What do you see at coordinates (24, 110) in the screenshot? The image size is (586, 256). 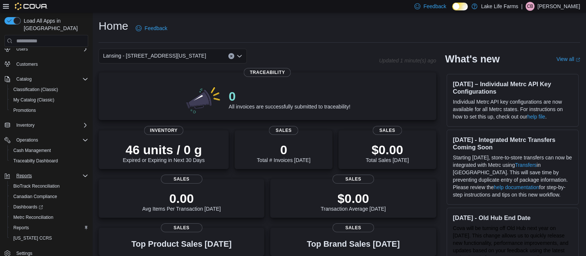 I see `a: Promotions` at bounding box center [24, 110].